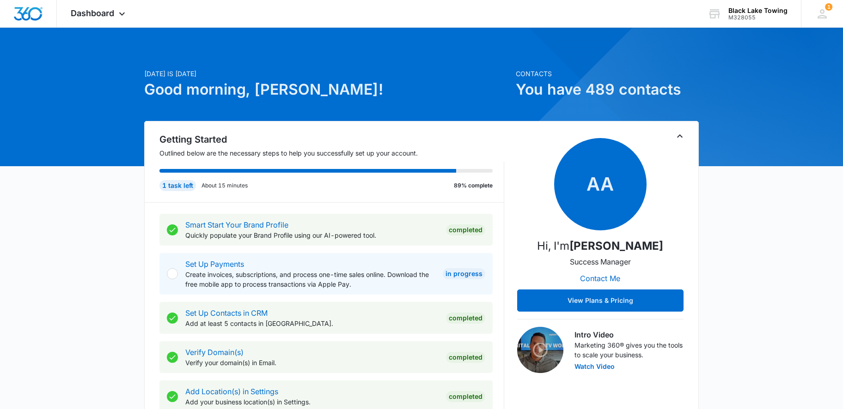 The height and width of the screenshot is (409, 843). I want to click on a: Set Up Payments, so click(214, 264).